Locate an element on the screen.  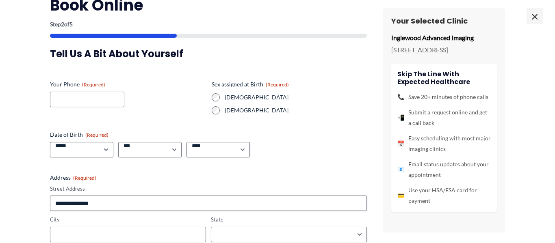
li: Save 20+ minutes of phone calls is located at coordinates (444, 97).